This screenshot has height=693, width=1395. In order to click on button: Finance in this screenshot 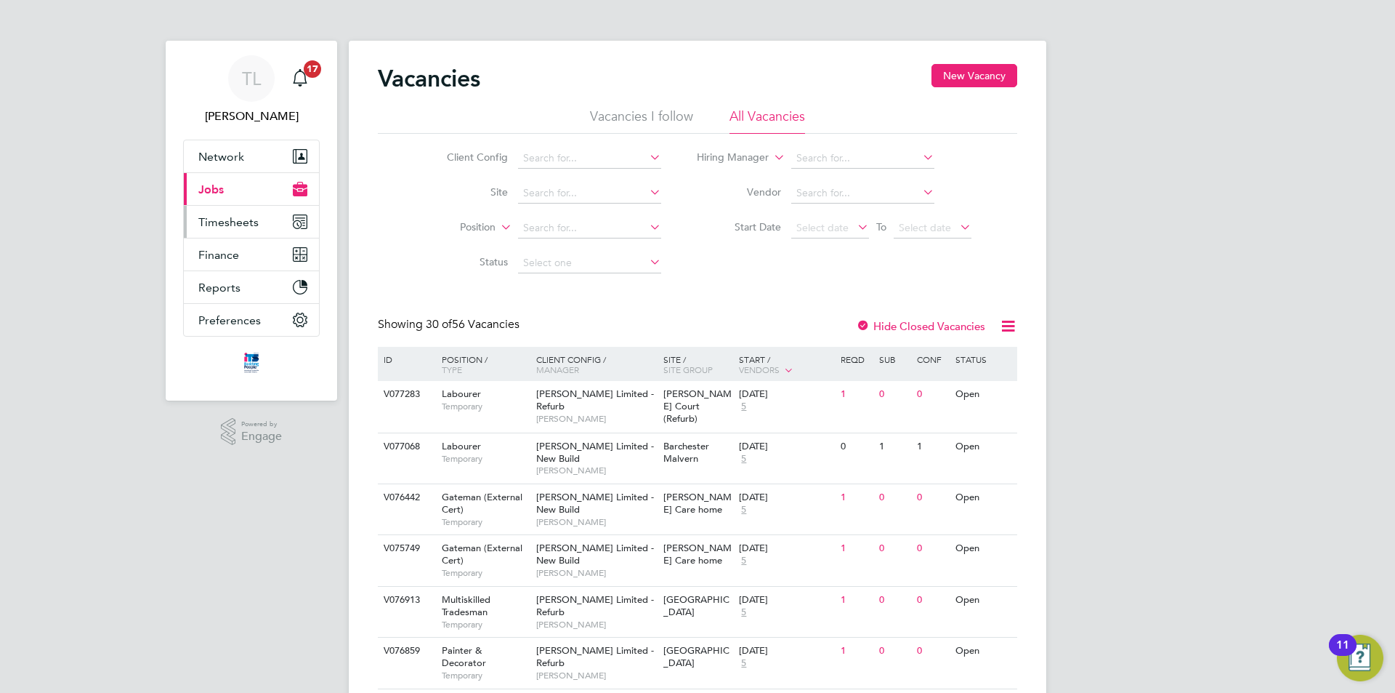, I will do `click(251, 254)`.